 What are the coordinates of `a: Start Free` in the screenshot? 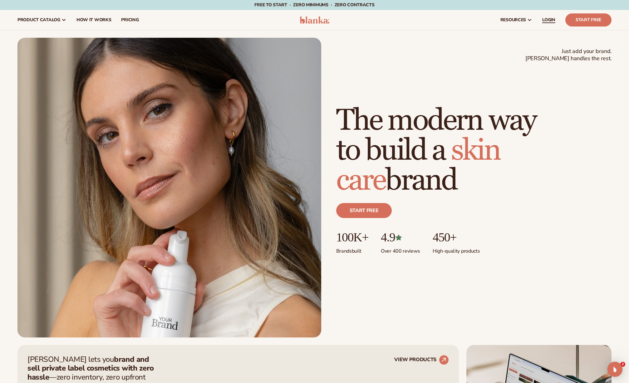 It's located at (588, 20).